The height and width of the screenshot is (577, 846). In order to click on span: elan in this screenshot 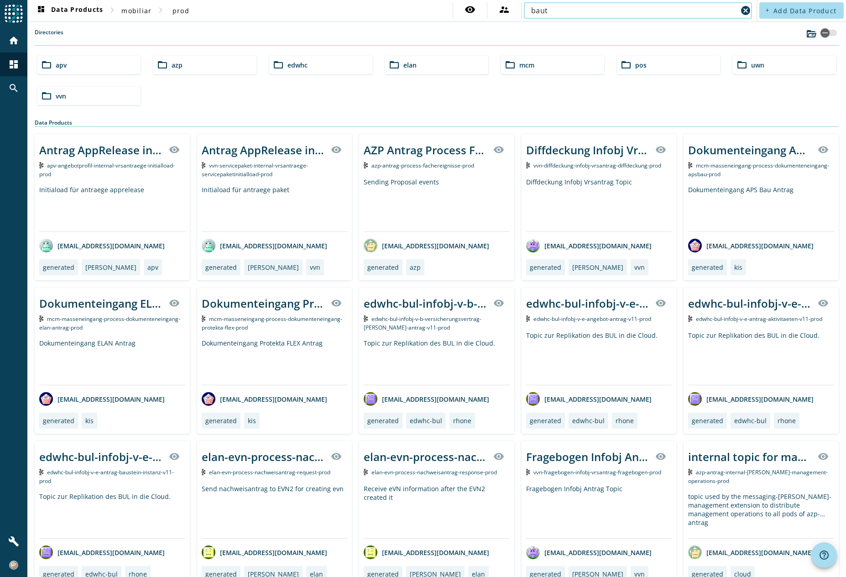, I will do `click(410, 65)`.